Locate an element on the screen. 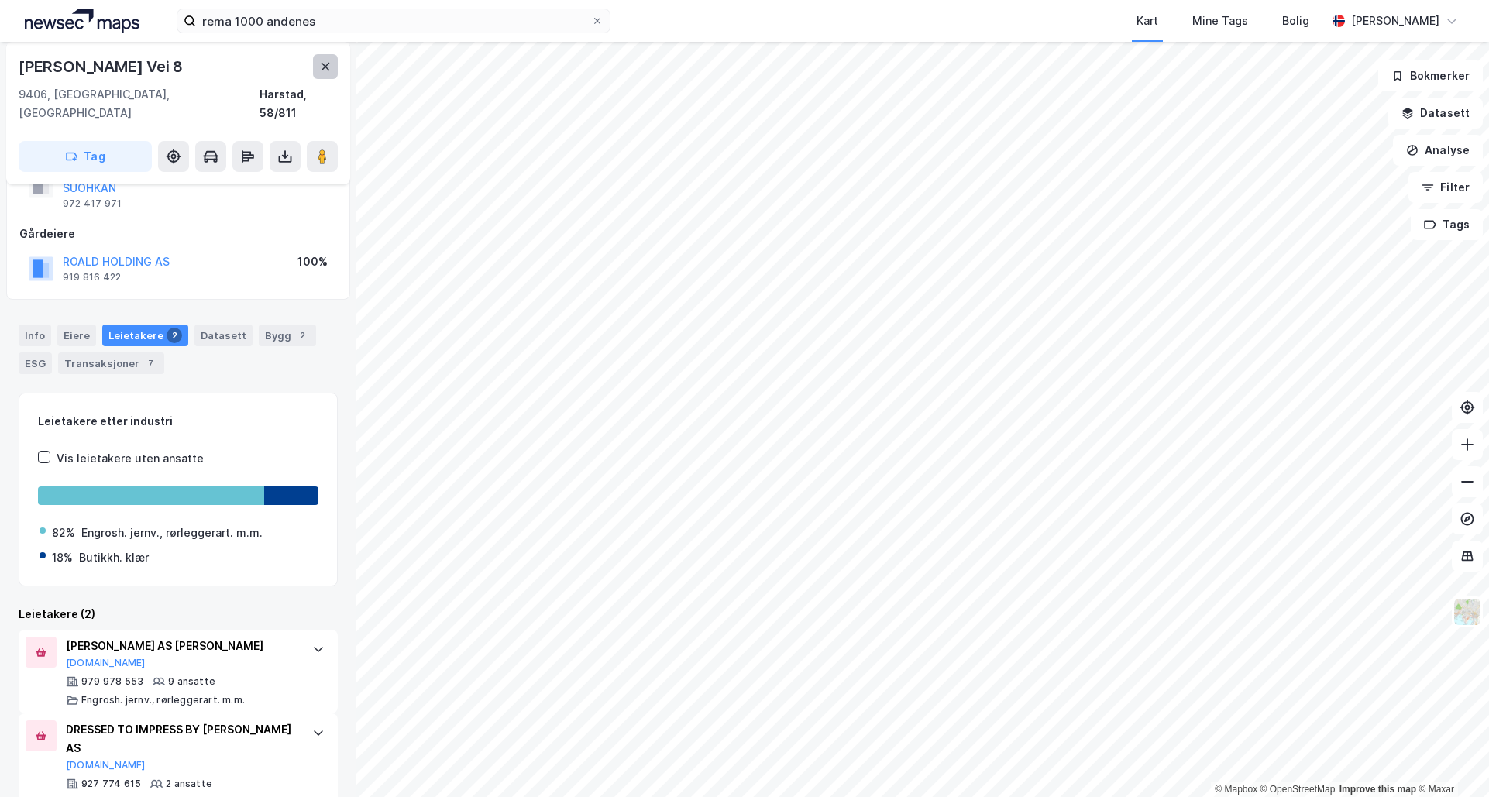 This screenshot has height=797, width=1489. div: 82% is located at coordinates (64, 533).